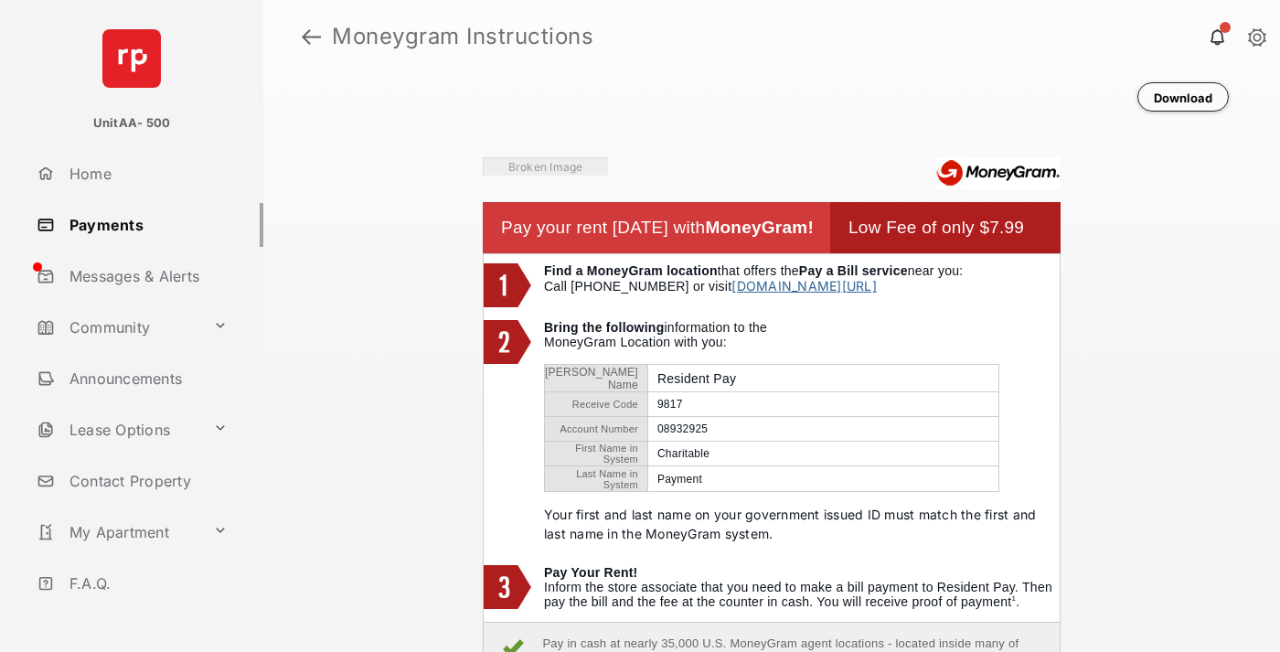  Describe the element at coordinates (802, 438) in the screenshot. I see `td: information to the MoneyGram Location with you:` at that location.